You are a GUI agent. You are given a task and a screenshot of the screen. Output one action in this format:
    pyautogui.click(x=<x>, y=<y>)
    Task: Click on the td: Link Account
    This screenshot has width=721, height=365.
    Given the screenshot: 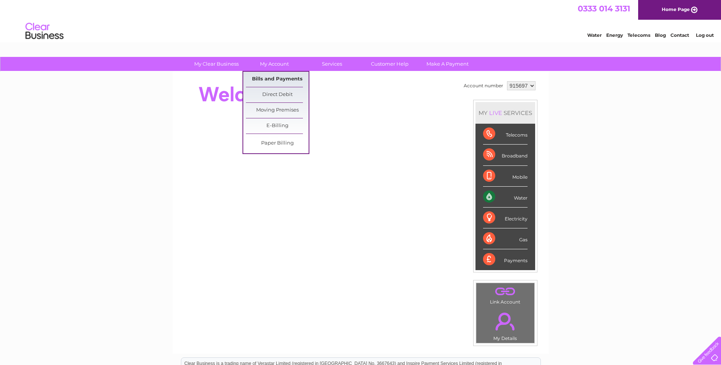 What is the action you would take?
    pyautogui.click(x=505, y=295)
    